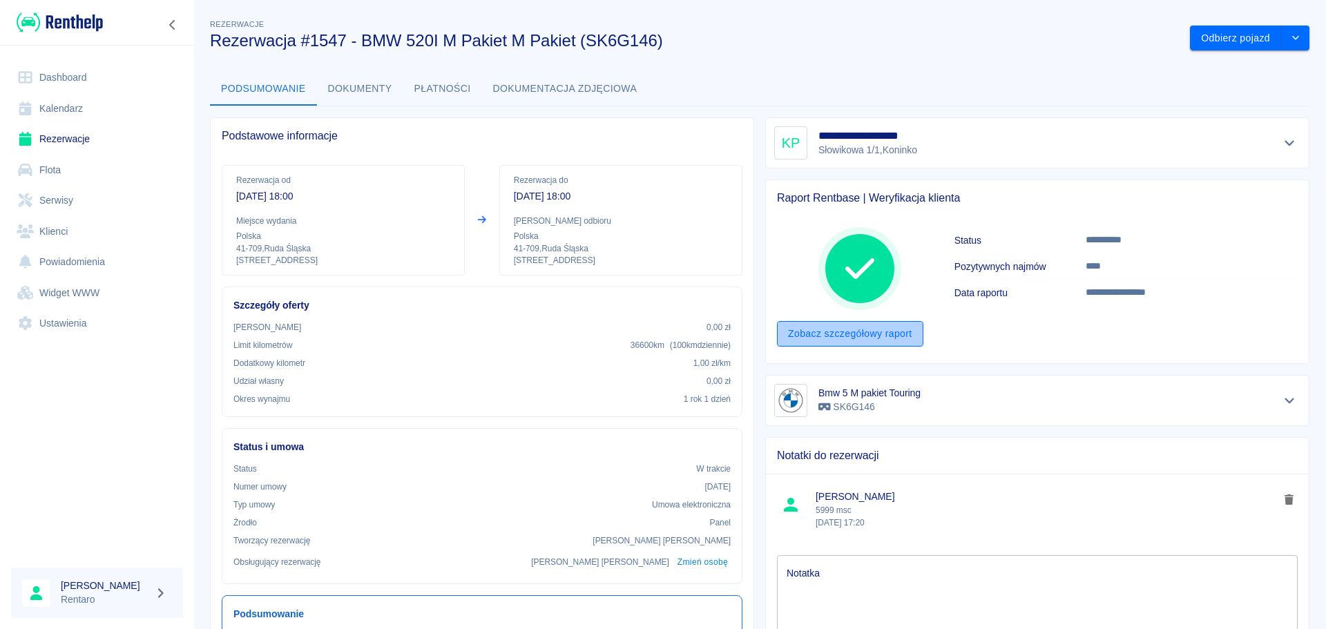 The height and width of the screenshot is (629, 1326). I want to click on span: ( 100 km dziennie ), so click(701, 345).